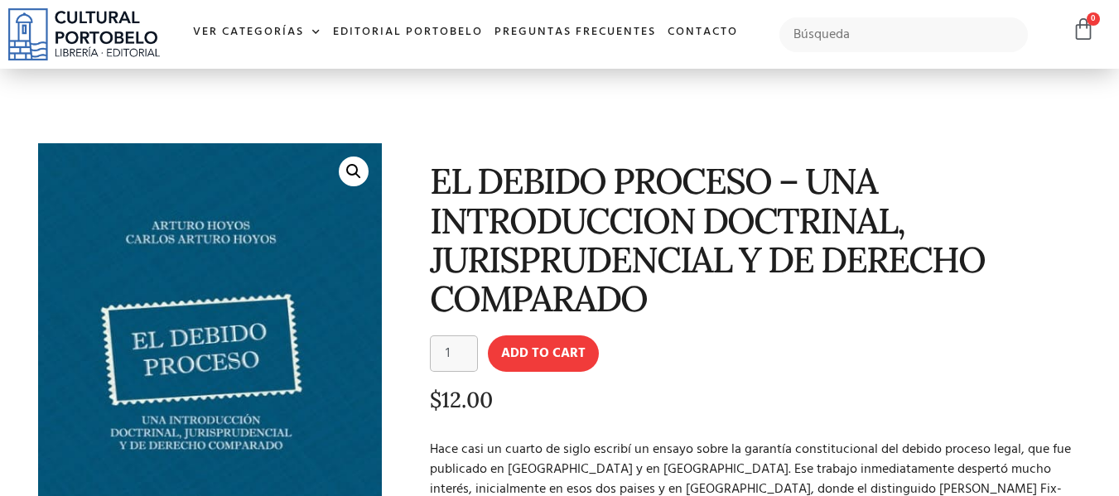 This screenshot has height=496, width=1119. I want to click on a: Preguntas frecuentes, so click(575, 32).